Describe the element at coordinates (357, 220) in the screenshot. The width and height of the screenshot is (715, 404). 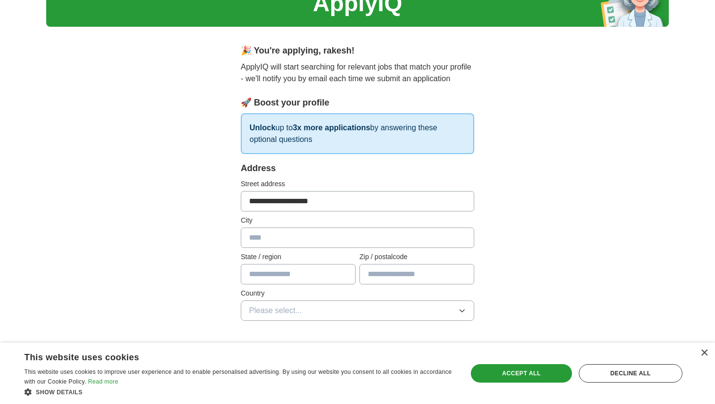
I see `label: City` at that location.